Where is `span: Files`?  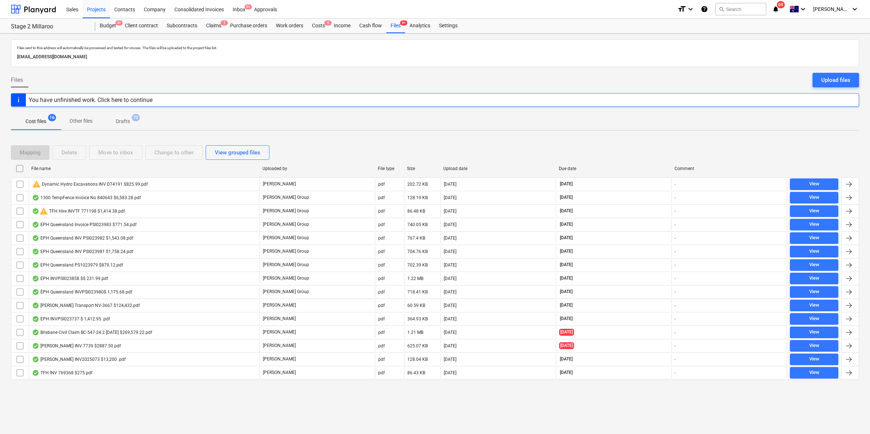
span: Files is located at coordinates (17, 80).